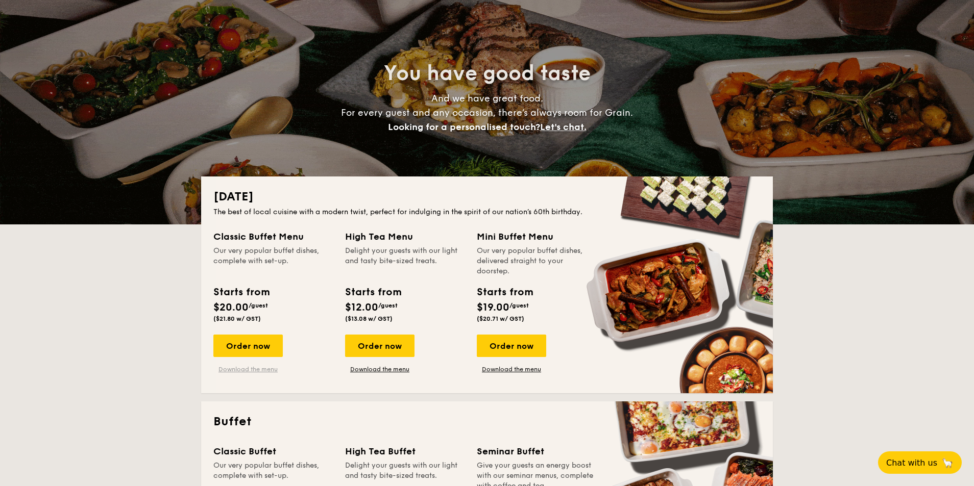 Image resolution: width=974 pixels, height=486 pixels. Describe the element at coordinates (487, 422) in the screenshot. I see `h2: Buffet` at that location.